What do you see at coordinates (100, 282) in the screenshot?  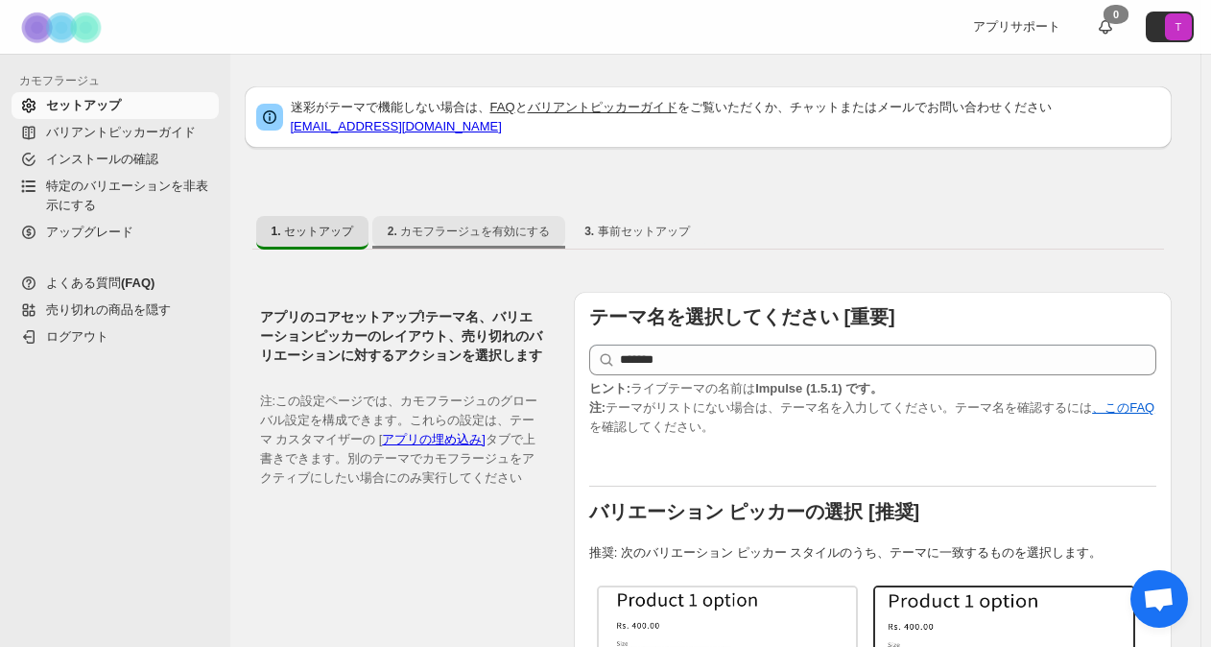 I see `span: よくある質問(FAQ)` at bounding box center [100, 282].